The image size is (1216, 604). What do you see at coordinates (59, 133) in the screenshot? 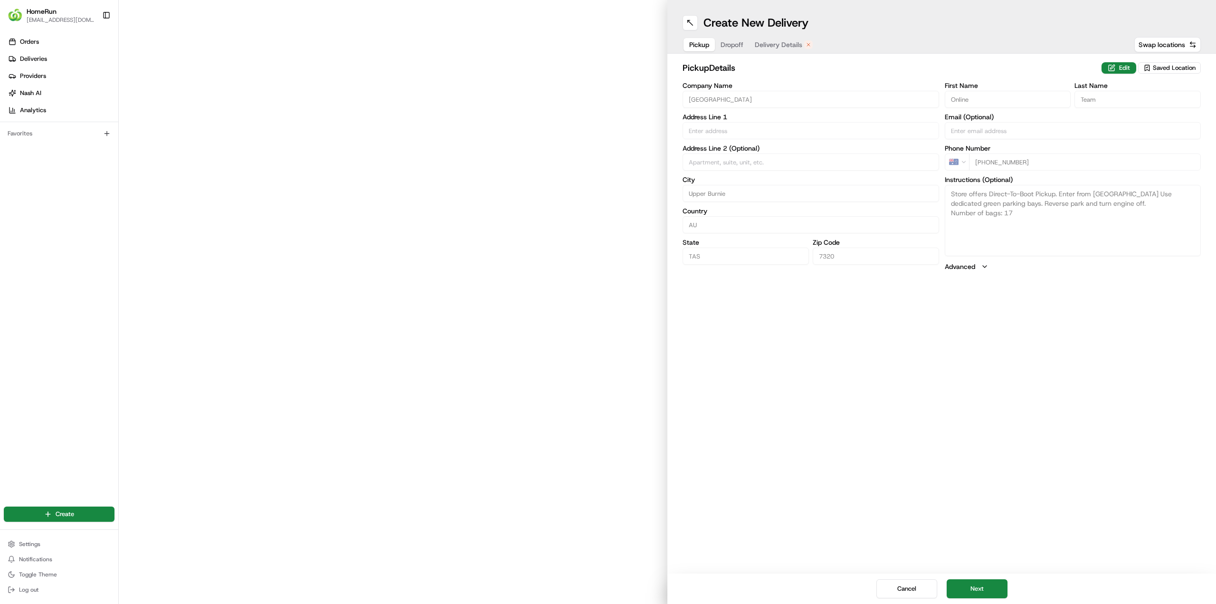
I see `div: Favorites` at bounding box center [59, 133].